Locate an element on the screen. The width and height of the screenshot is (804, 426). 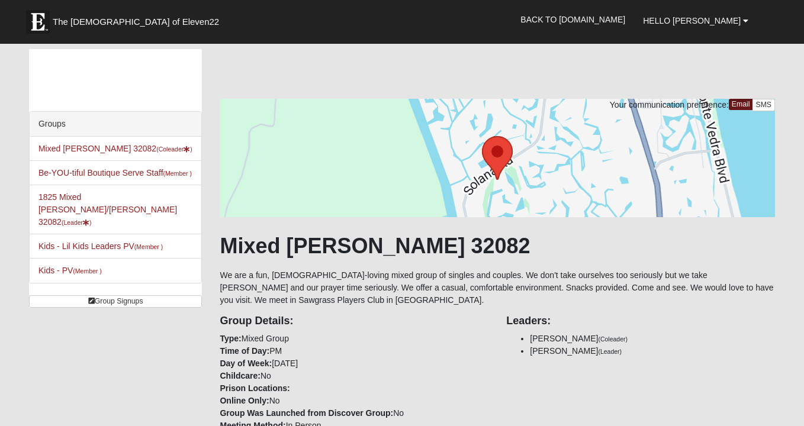
a: Email is located at coordinates (740, 104).